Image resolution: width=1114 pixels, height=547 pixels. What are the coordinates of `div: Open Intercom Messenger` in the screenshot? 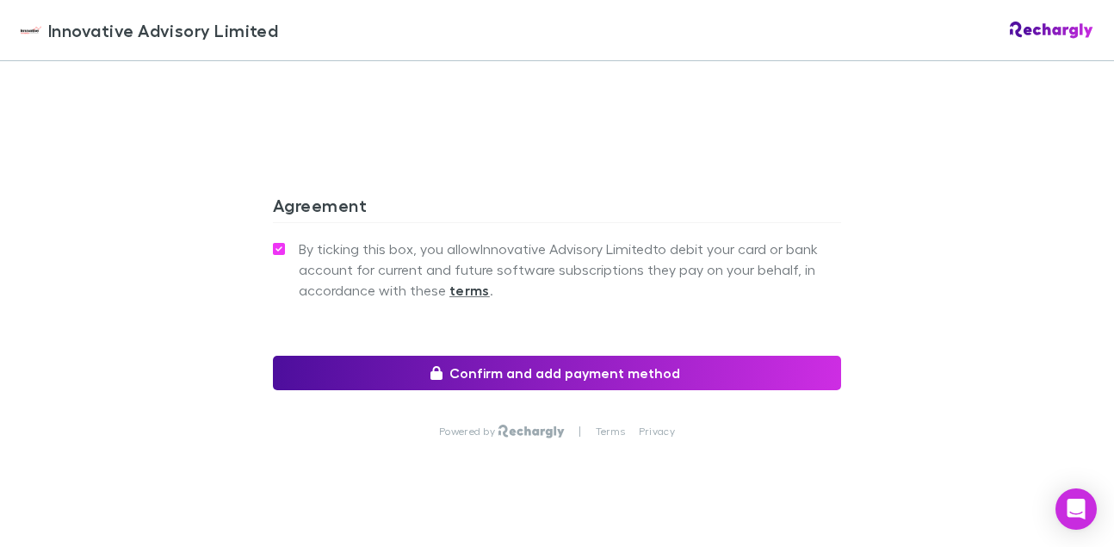 It's located at (1077, 509).